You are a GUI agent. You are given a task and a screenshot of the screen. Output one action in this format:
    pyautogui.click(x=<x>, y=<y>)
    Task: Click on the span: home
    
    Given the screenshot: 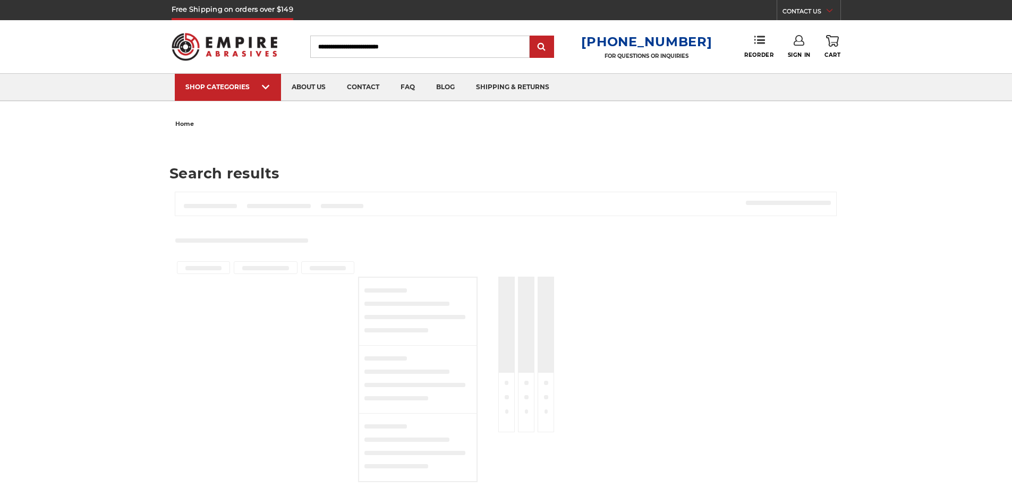 What is the action you would take?
    pyautogui.click(x=184, y=124)
    